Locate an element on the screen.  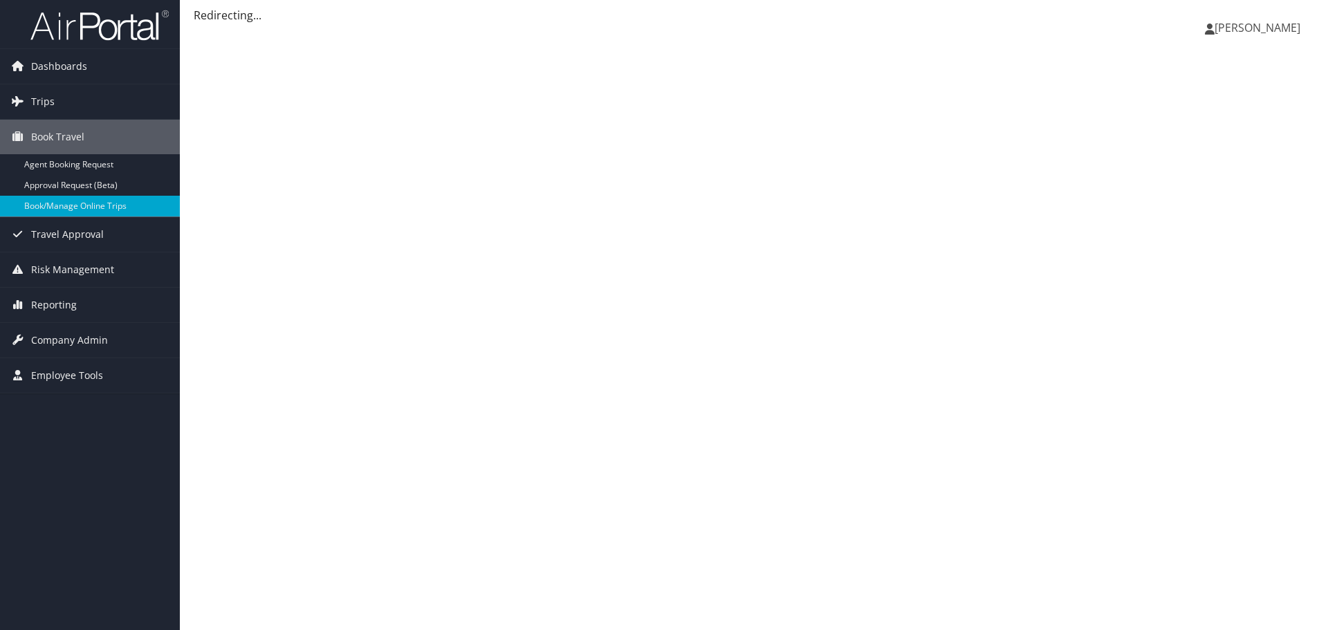
span: Travel Approval is located at coordinates (67, 235).